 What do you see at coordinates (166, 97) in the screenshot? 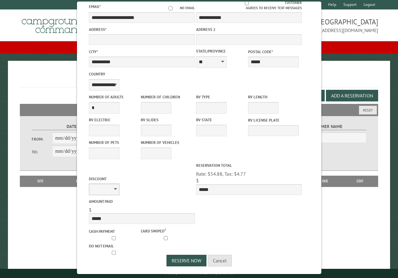
I see `label: Number of Children` at bounding box center [166, 97].